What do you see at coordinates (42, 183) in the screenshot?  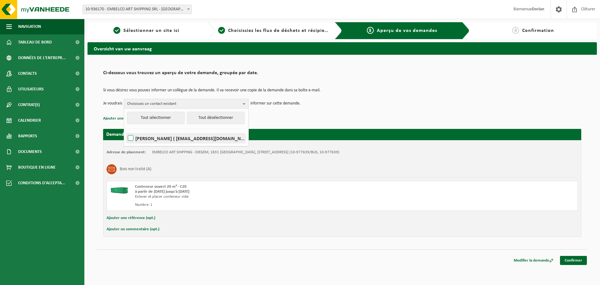 I see `span: Conditions d'accepta...` at bounding box center [42, 183].